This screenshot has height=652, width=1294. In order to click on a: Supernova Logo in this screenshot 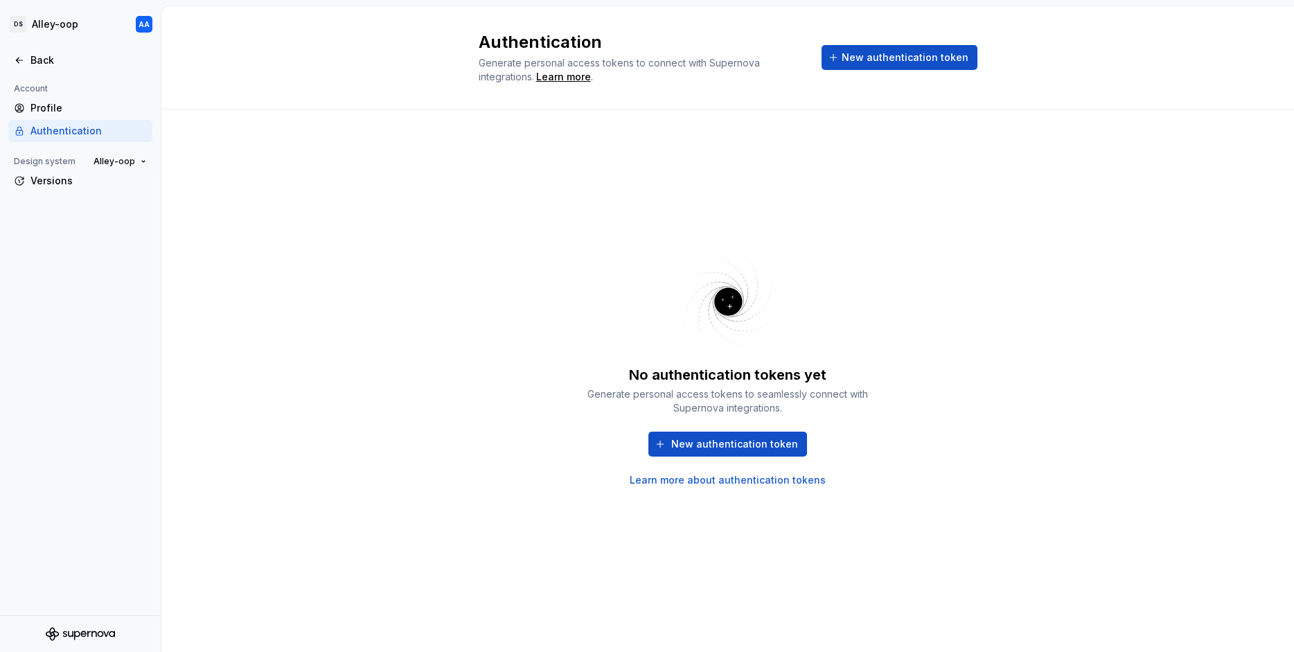, I will do `click(80, 634)`.